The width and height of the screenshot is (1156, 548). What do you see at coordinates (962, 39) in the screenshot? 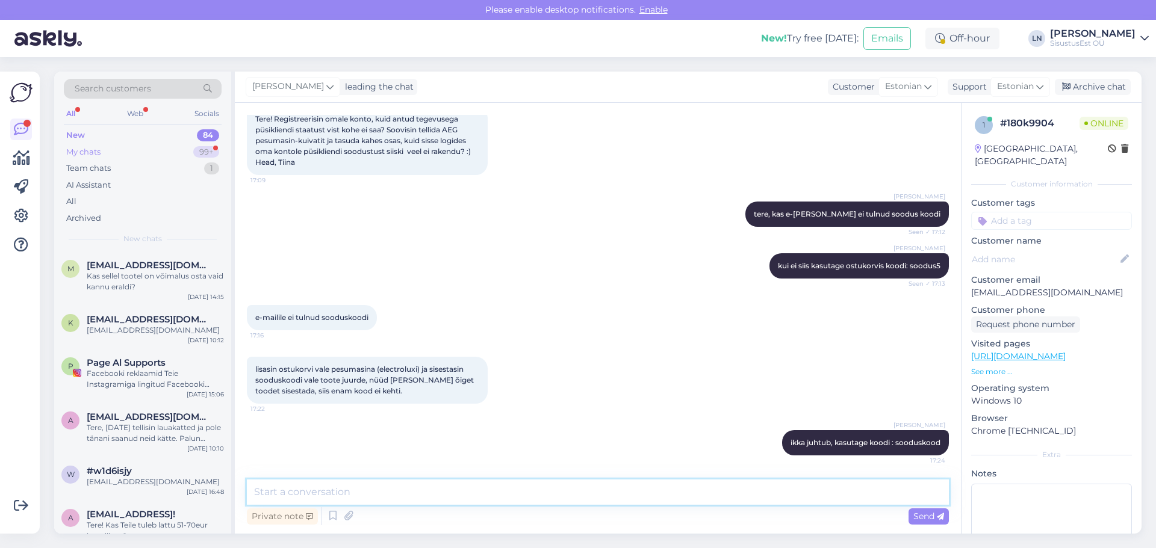
I see `div: Off-hour` at bounding box center [962, 39].